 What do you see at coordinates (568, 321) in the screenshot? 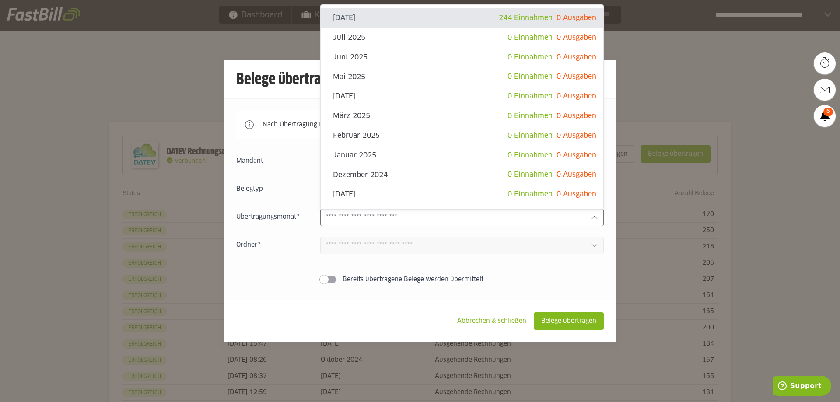
I see `sl-button: Belege übertragen` at bounding box center [568, 321].